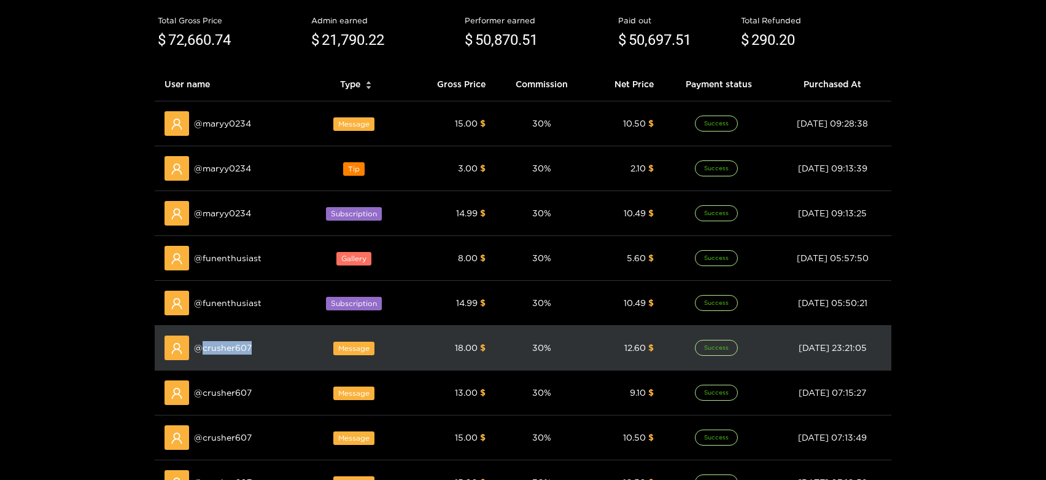  I want to click on span: Tip, so click(354, 169).